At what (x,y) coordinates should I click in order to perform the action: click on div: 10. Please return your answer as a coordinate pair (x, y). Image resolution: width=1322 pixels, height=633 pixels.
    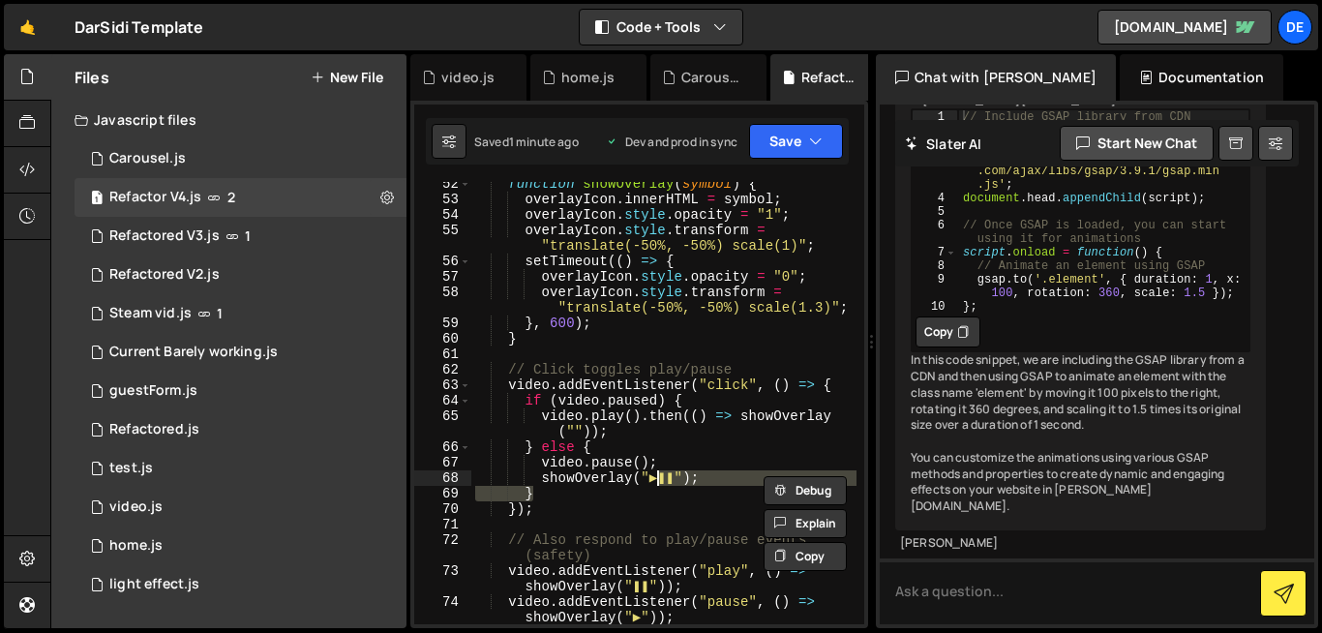
    Looking at the image, I should click on (935, 307).